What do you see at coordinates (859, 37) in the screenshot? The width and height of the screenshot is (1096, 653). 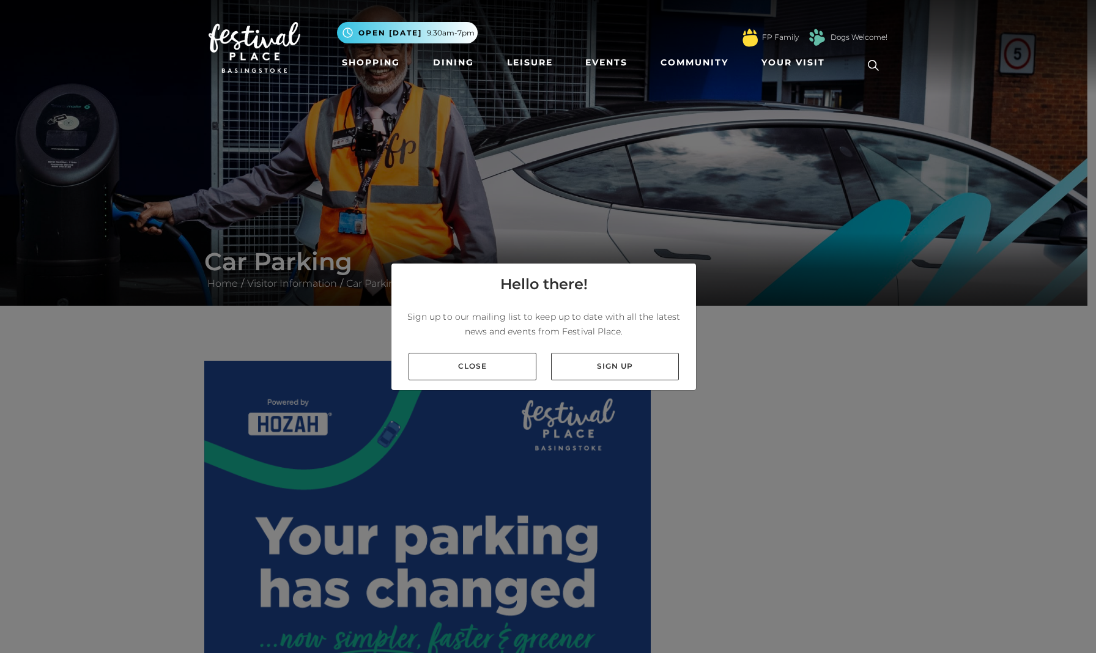 I see `a: Dogs Welcome!` at bounding box center [859, 37].